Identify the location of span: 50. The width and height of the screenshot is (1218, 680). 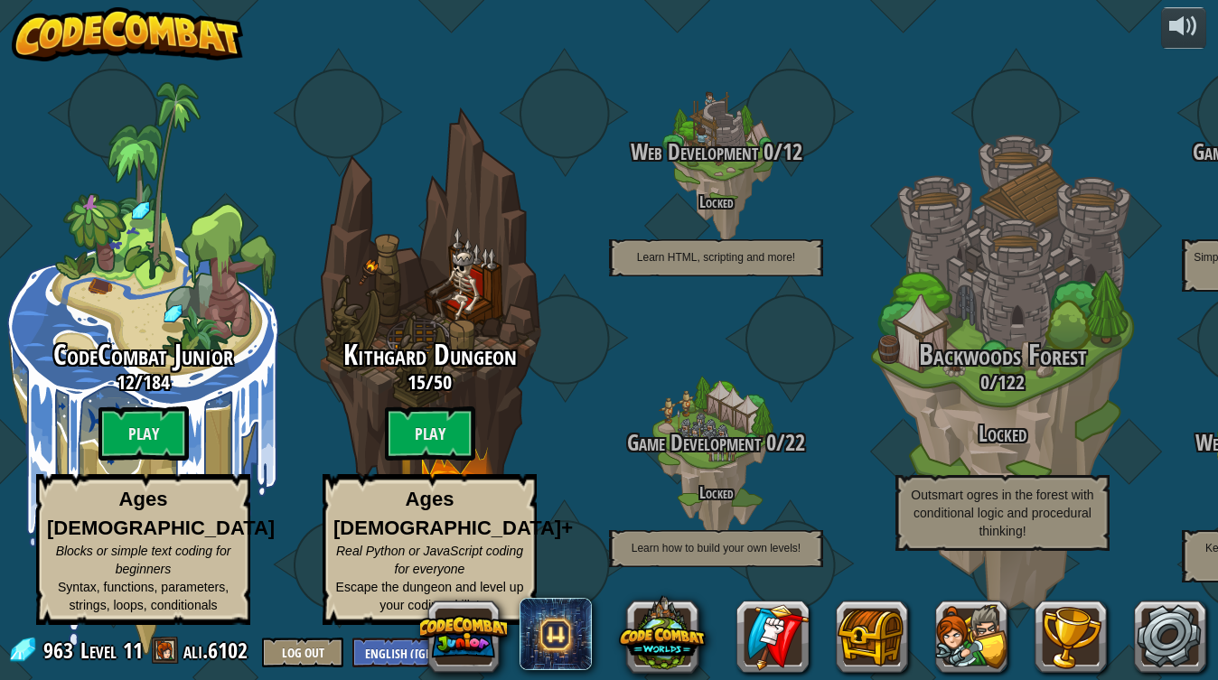
(443, 382).